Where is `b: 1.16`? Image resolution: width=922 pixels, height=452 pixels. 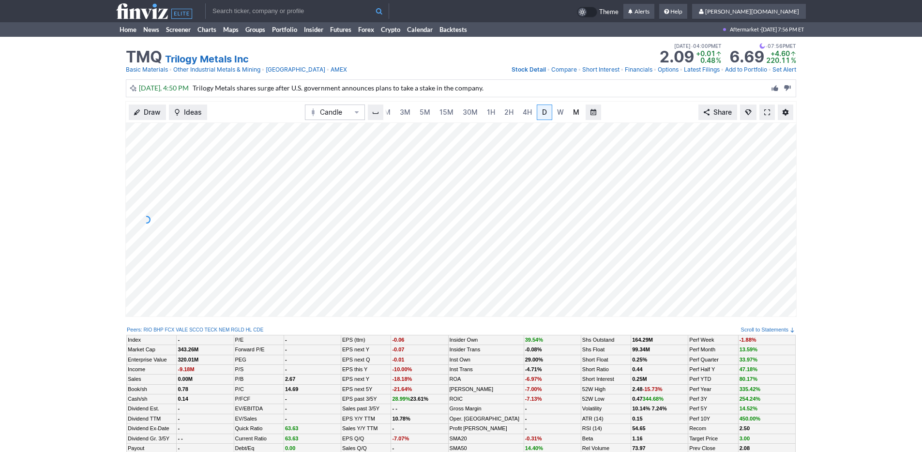 b: 1.16 is located at coordinates (637, 439).